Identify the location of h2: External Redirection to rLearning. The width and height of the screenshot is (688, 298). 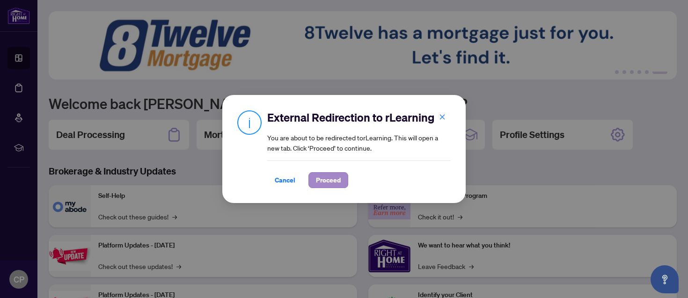
(359, 117).